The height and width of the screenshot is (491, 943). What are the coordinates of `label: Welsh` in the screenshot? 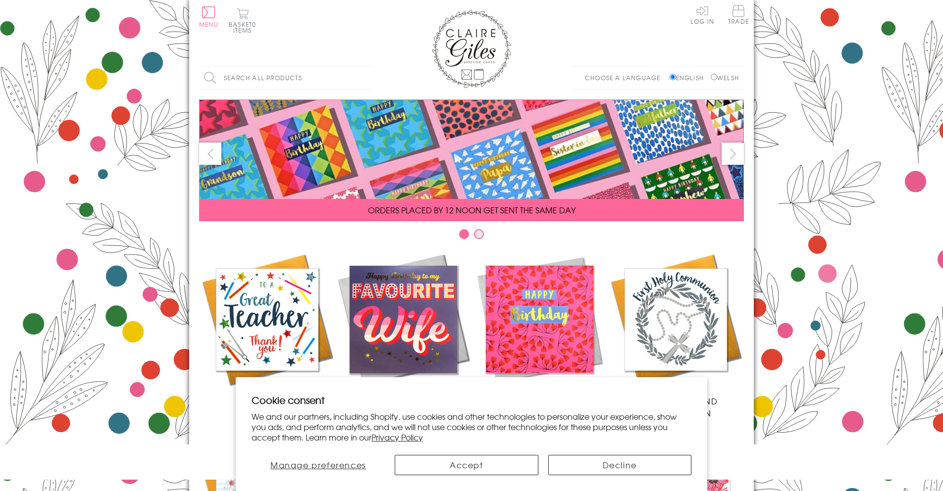 It's located at (724, 78).